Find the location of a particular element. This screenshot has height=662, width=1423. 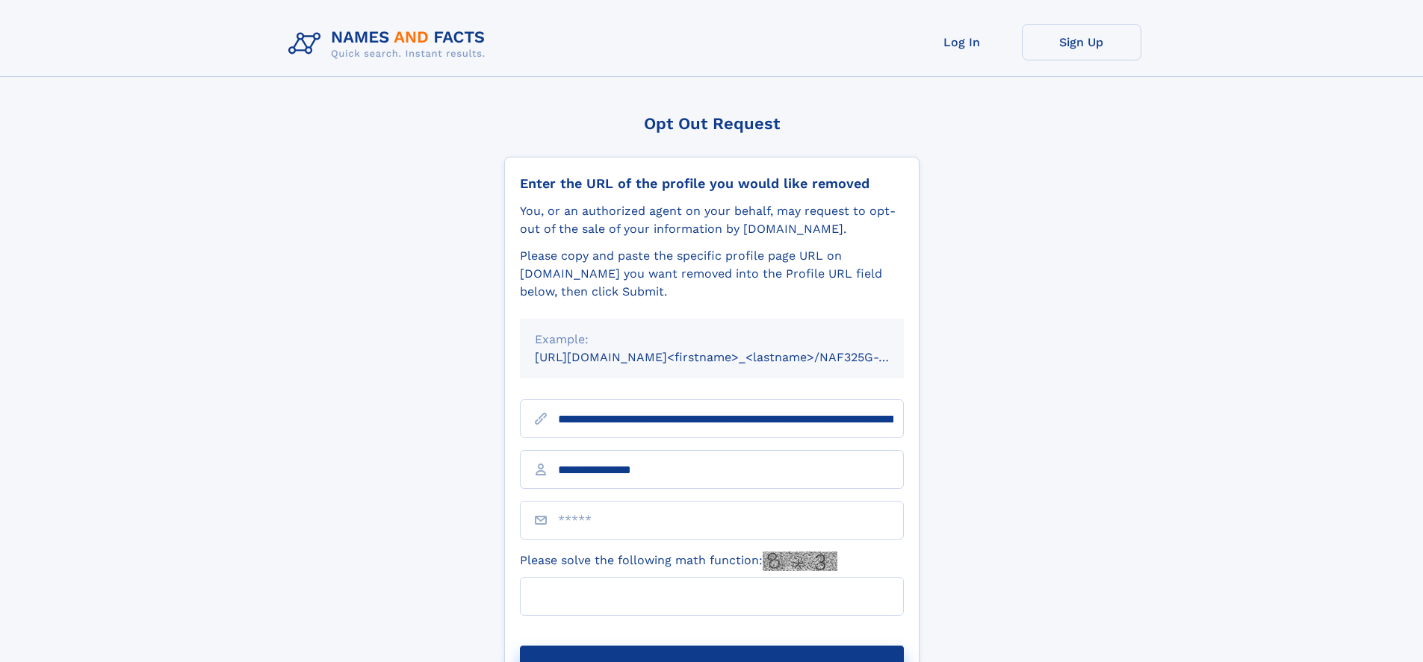

a: Log In is located at coordinates (962, 42).